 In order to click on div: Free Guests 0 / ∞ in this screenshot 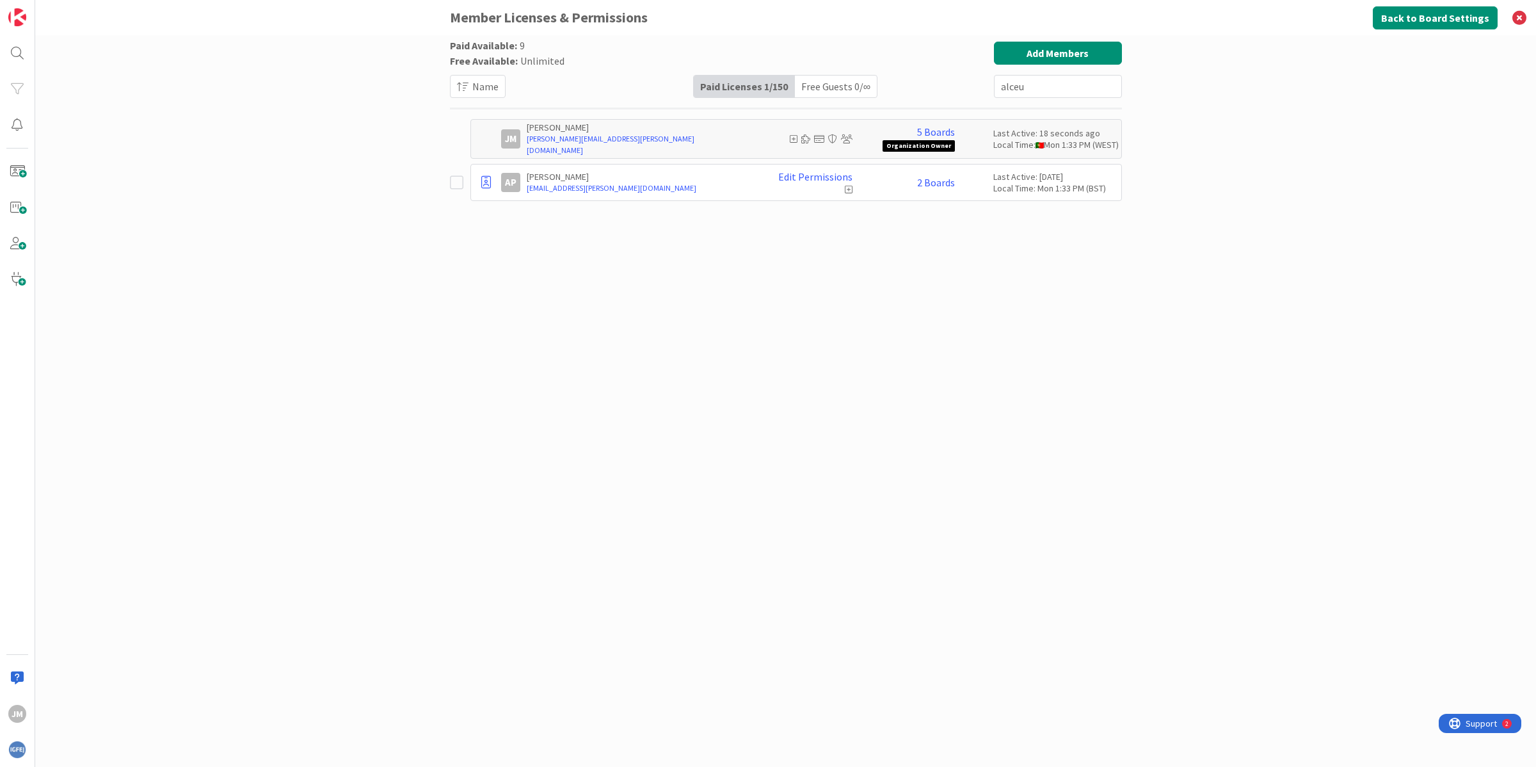, I will do `click(836, 86)`.